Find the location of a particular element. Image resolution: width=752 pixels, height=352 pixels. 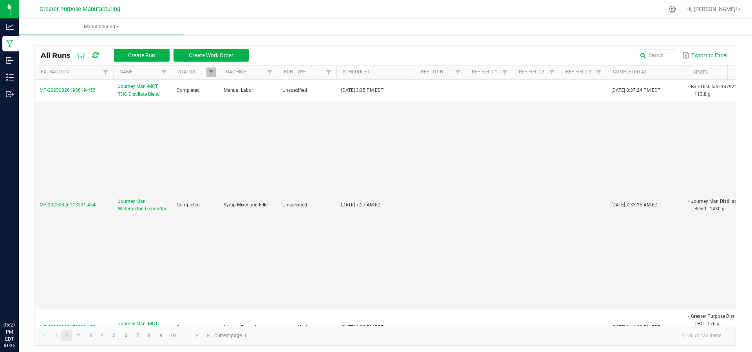

inline-svg: Manufacturing is located at coordinates (10, 44).